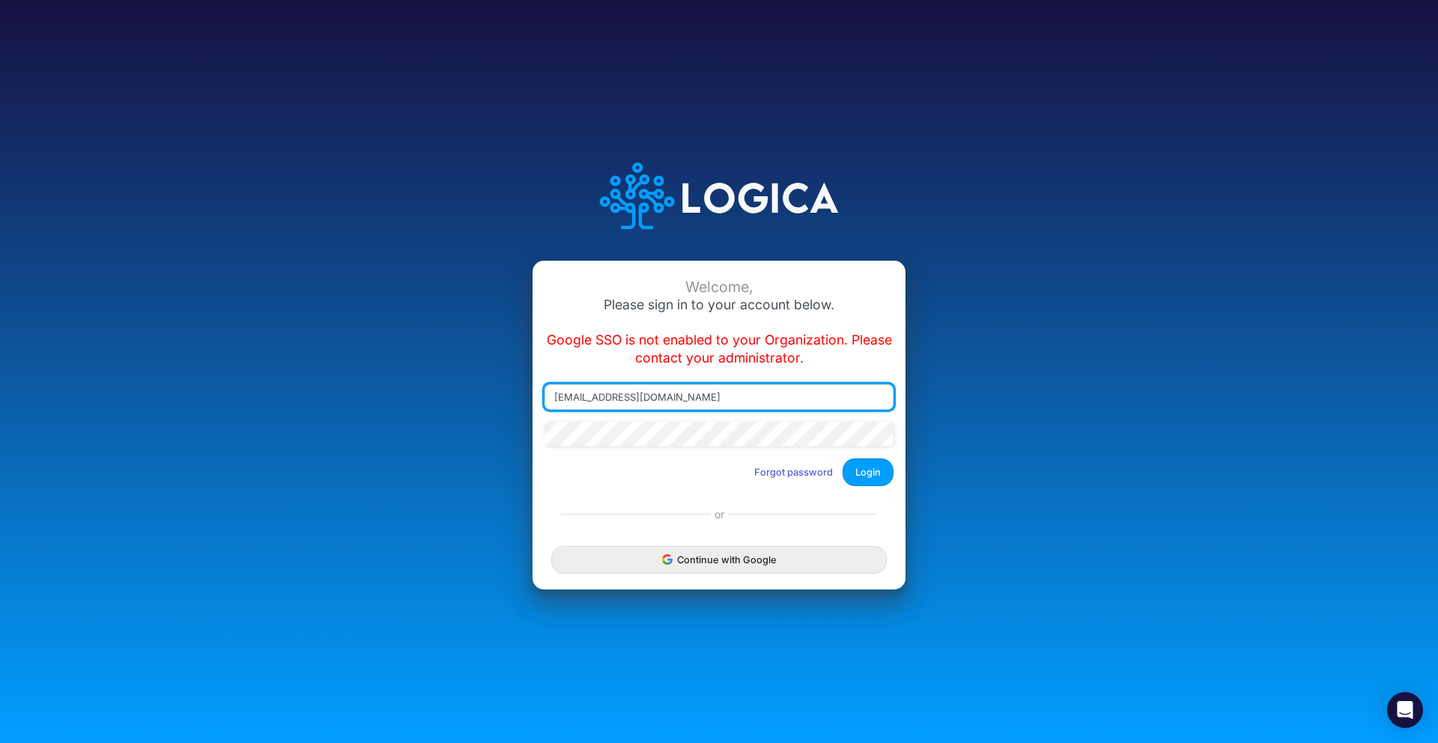  I want to click on span: Google SSO is not enabled to your Organization. Please contact your administrator., so click(719, 348).